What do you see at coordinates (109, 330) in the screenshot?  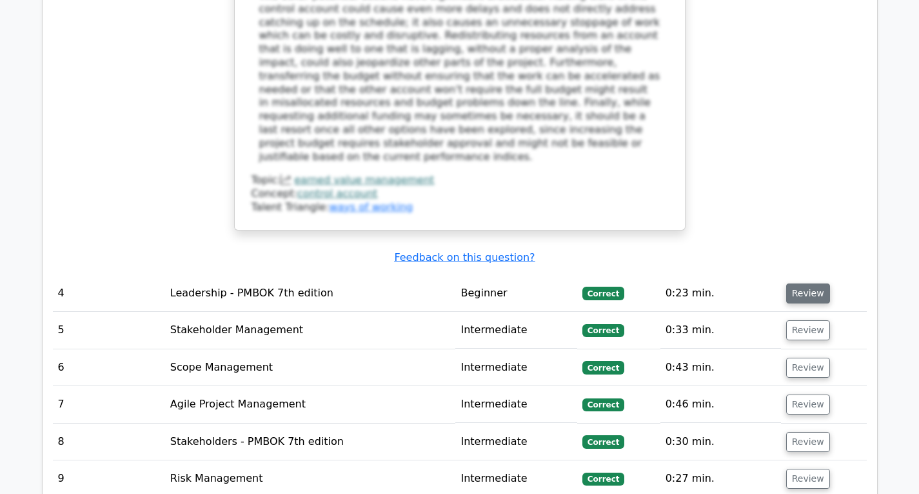 I see `td: 5` at bounding box center [109, 330].